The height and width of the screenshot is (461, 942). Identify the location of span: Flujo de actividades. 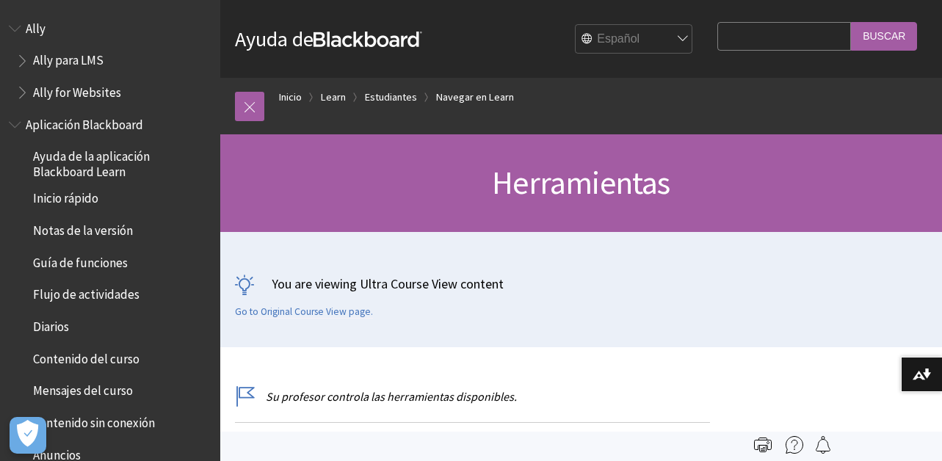
(86, 292).